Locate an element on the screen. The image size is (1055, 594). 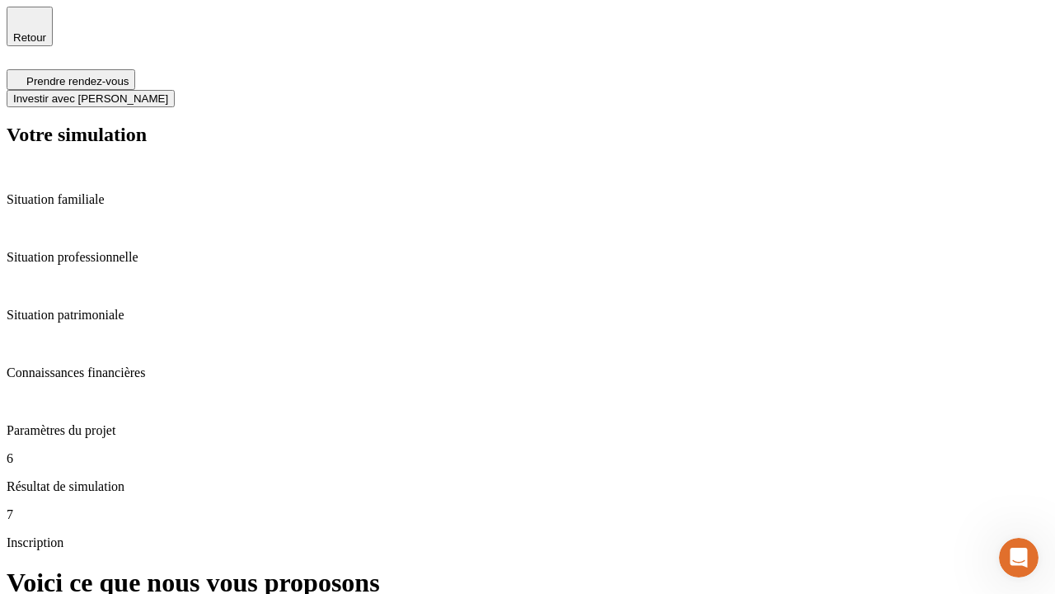
p: Résultat de simulation is located at coordinates (528, 486).